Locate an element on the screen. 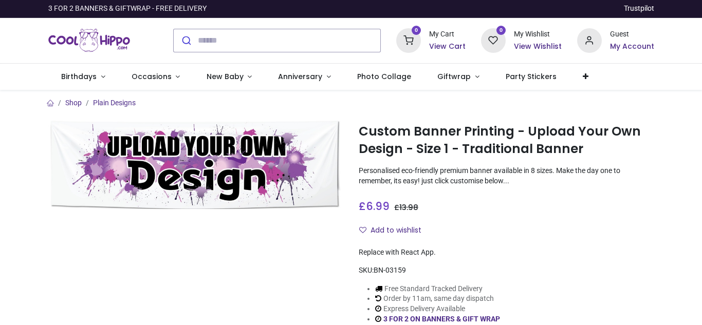 The width and height of the screenshot is (702, 325). p: Personalised eco-friendly premium banner available in 8 sizes. Make the day one to remember, its ... is located at coordinates (506, 176).